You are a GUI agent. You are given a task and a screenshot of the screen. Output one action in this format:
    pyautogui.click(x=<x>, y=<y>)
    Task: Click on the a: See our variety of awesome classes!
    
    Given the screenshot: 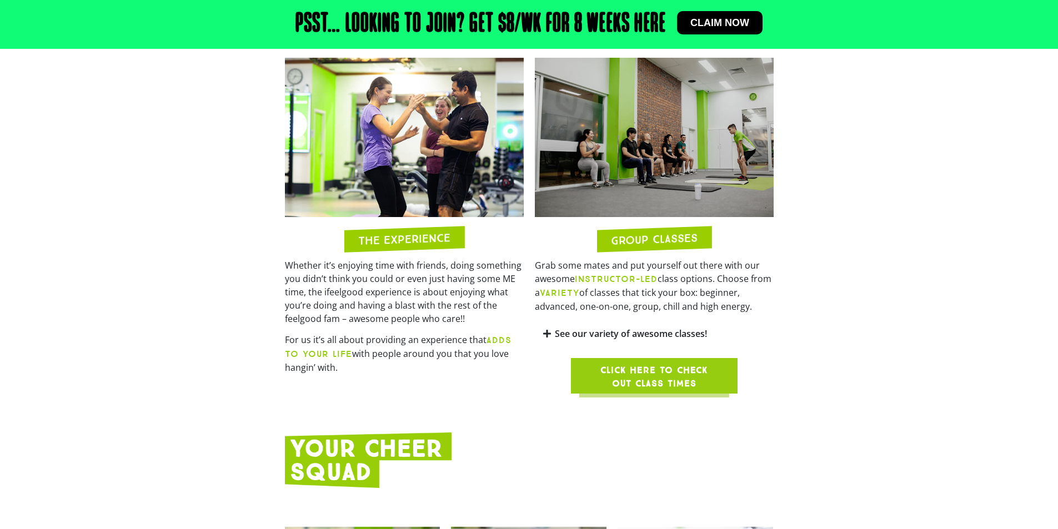 What is the action you would take?
    pyautogui.click(x=631, y=334)
    